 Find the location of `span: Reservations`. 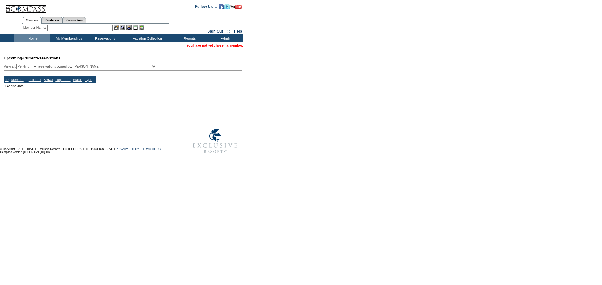

span: Reservations is located at coordinates (32, 58).